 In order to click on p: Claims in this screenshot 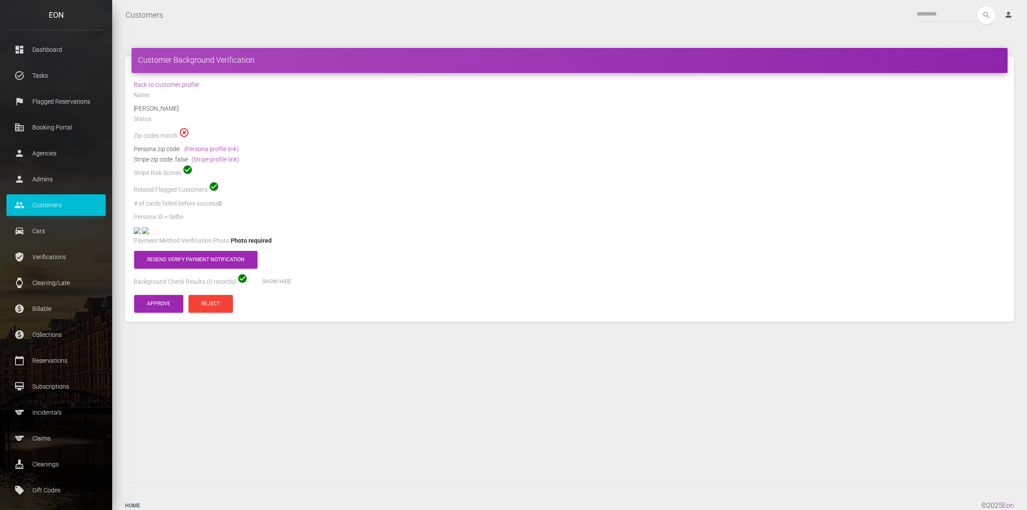, I will do `click(56, 438)`.